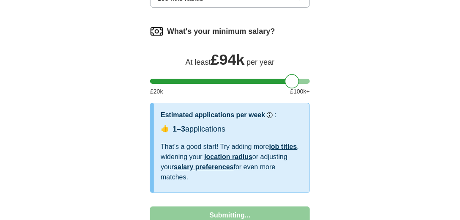 The width and height of the screenshot is (460, 220). Describe the element at coordinates (157, 31) in the screenshot. I see `img: salary.png` at that location.